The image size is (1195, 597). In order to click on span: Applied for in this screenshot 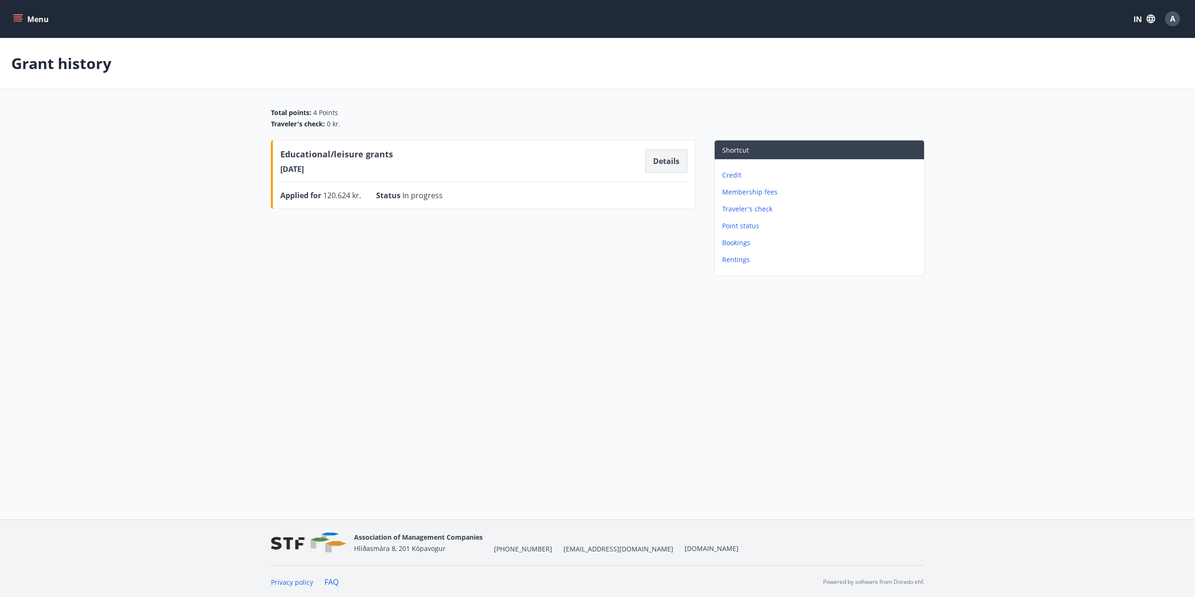, I will do `click(302, 195)`.